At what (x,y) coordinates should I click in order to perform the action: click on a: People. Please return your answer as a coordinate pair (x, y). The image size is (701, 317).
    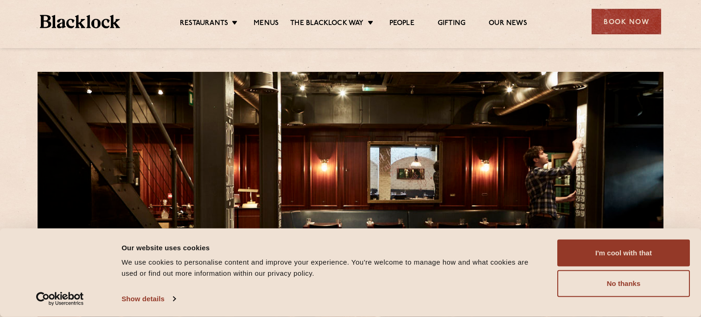
    Looking at the image, I should click on (402, 24).